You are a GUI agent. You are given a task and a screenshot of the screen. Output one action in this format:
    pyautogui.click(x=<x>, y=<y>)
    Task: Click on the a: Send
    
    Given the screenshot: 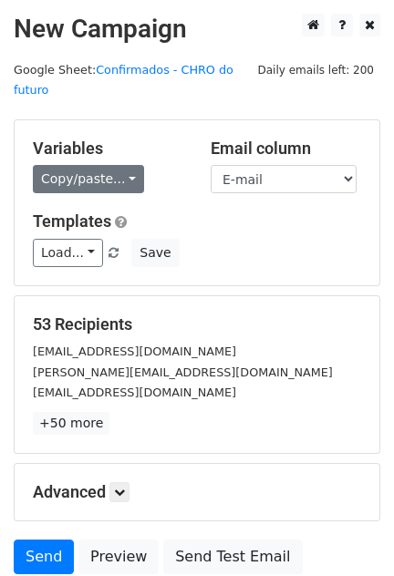 What is the action you would take?
    pyautogui.click(x=44, y=557)
    